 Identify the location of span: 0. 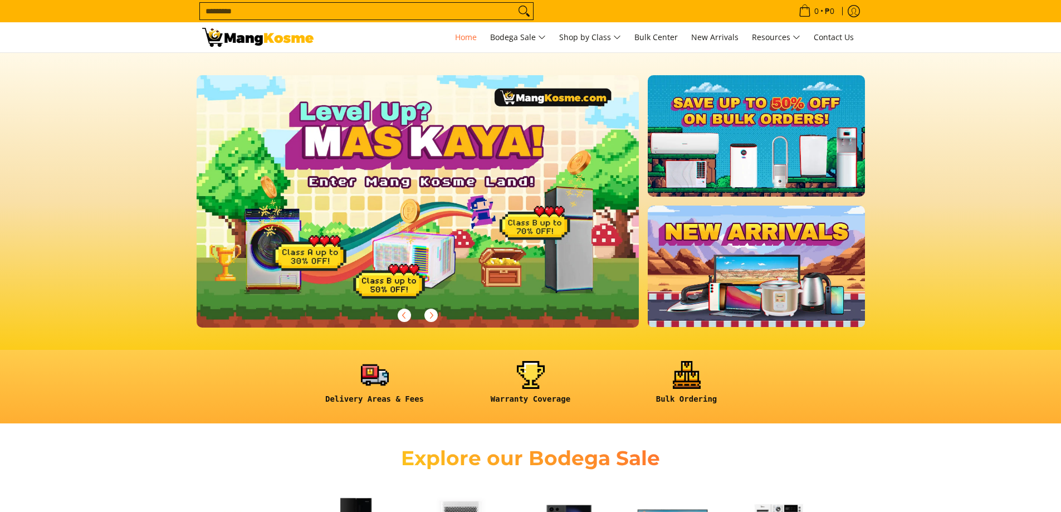
(816, 11).